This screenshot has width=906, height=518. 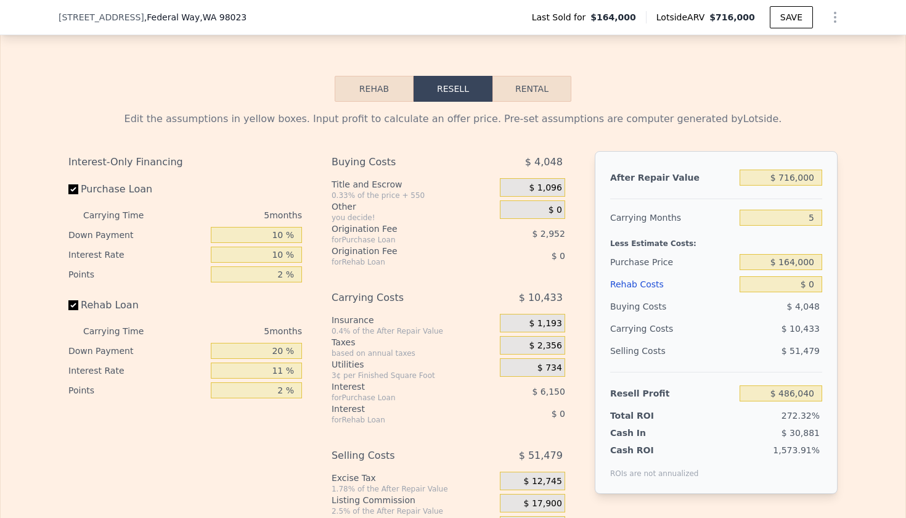 I want to click on div: Purchase Price, so click(x=673, y=262).